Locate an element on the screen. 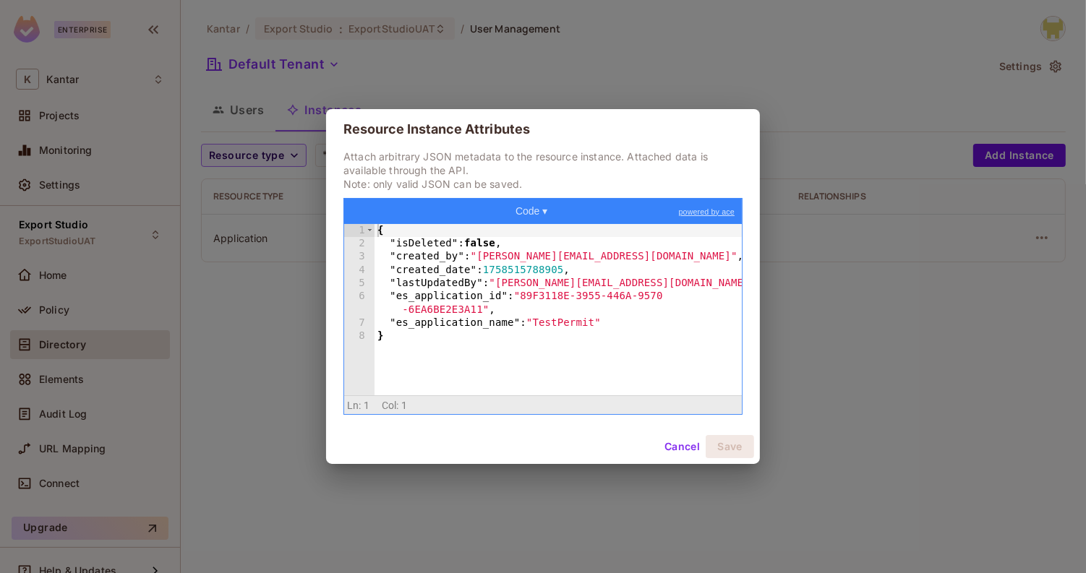  button: Compact JSON data, remove all whitespaces (Ctrl+Shift+I) is located at coordinates (378, 211).